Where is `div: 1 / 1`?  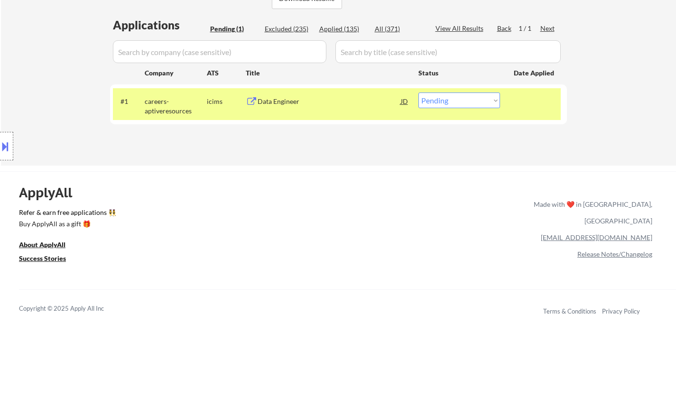
div: 1 / 1 is located at coordinates (530, 28).